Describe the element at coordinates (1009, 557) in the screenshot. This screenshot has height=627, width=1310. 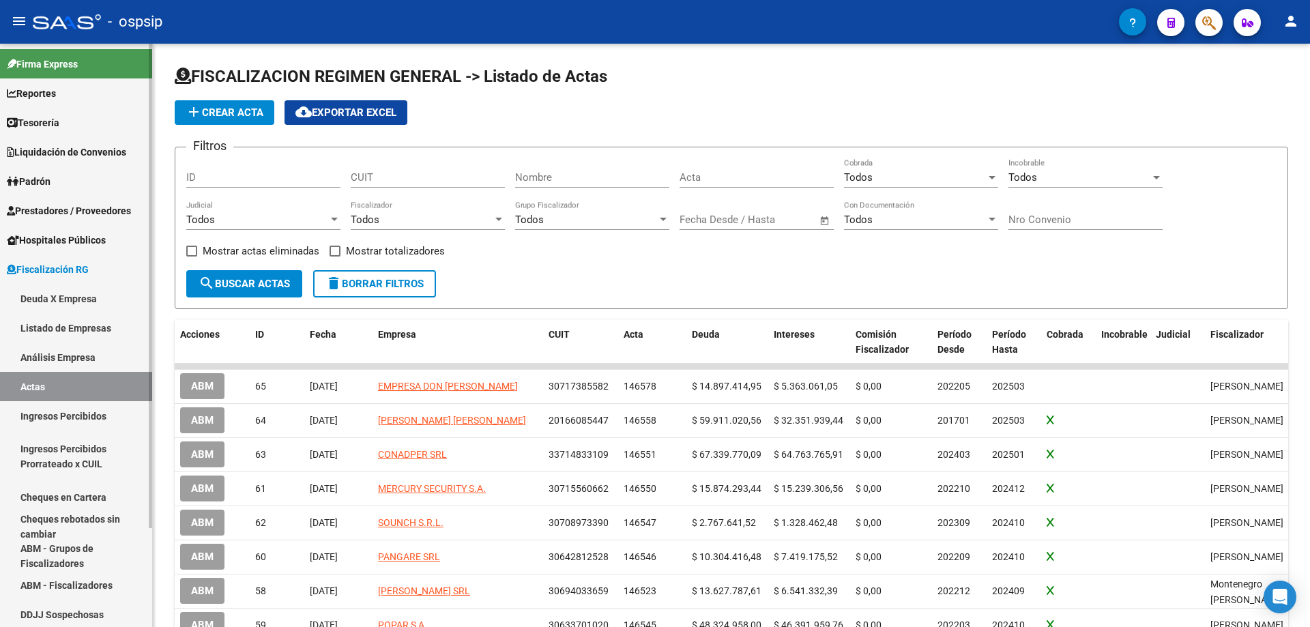
I see `span: 202410` at that location.